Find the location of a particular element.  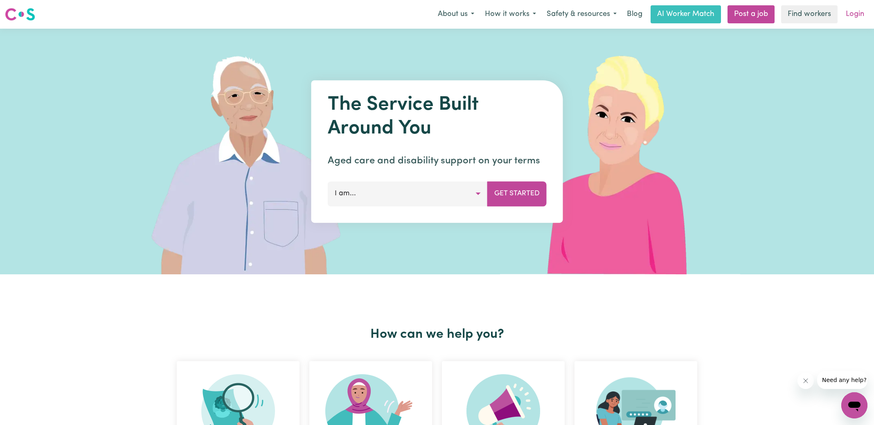

img: Careseekers logo is located at coordinates (20, 14).